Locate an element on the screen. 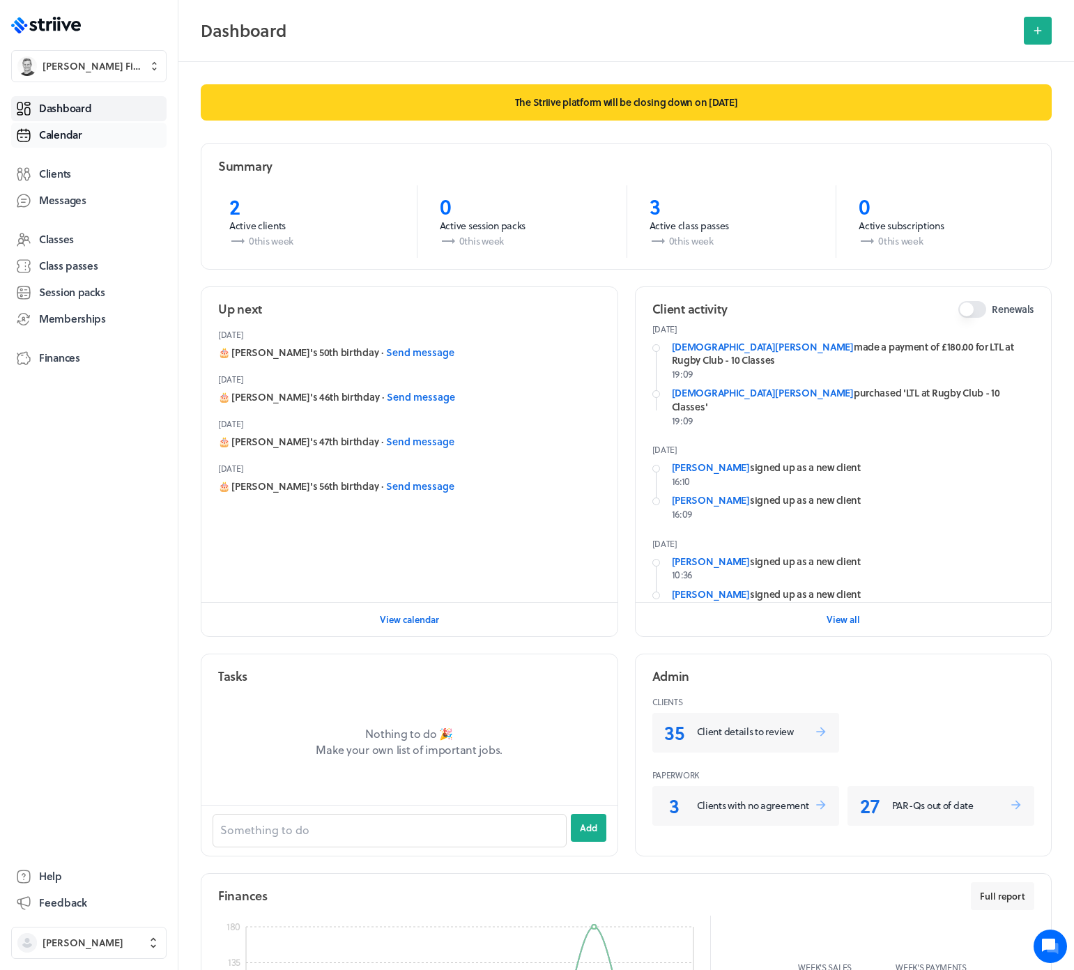  h2: Up next is located at coordinates (240, 309).